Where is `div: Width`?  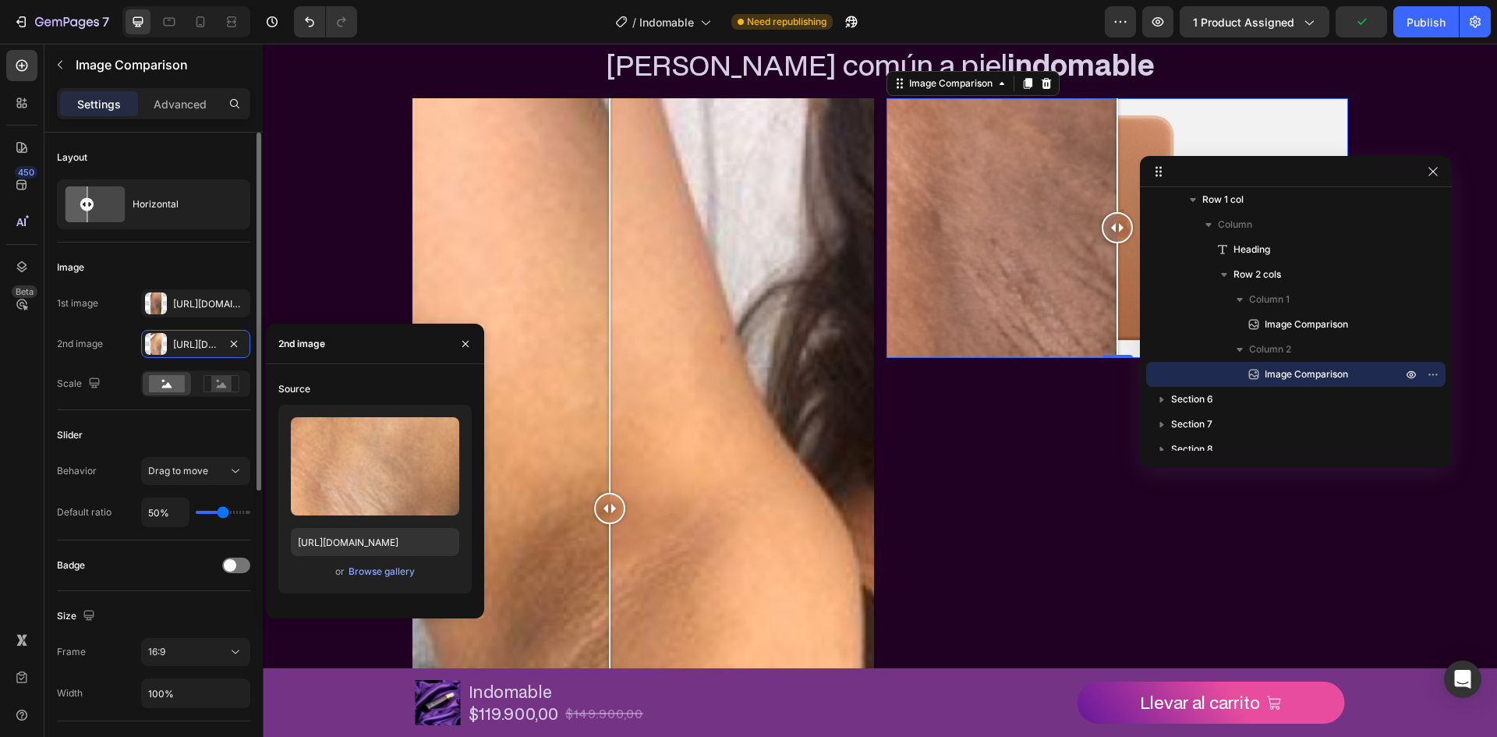
div: Width is located at coordinates (69, 693).